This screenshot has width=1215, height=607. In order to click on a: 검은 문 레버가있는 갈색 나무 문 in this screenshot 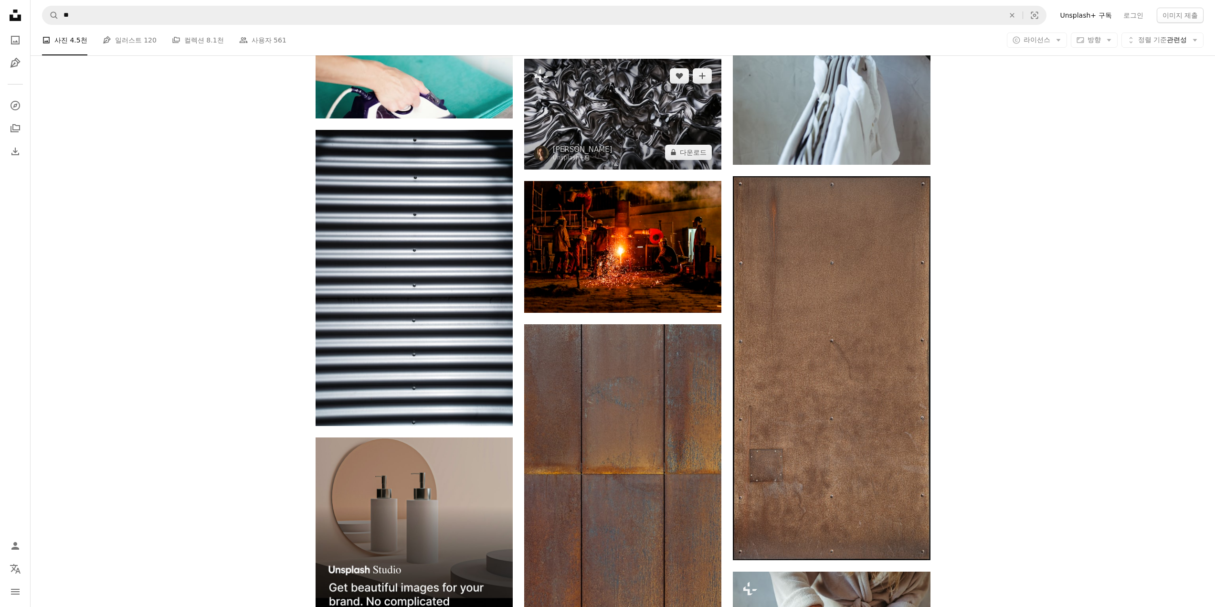, I will do `click(831, 368)`.